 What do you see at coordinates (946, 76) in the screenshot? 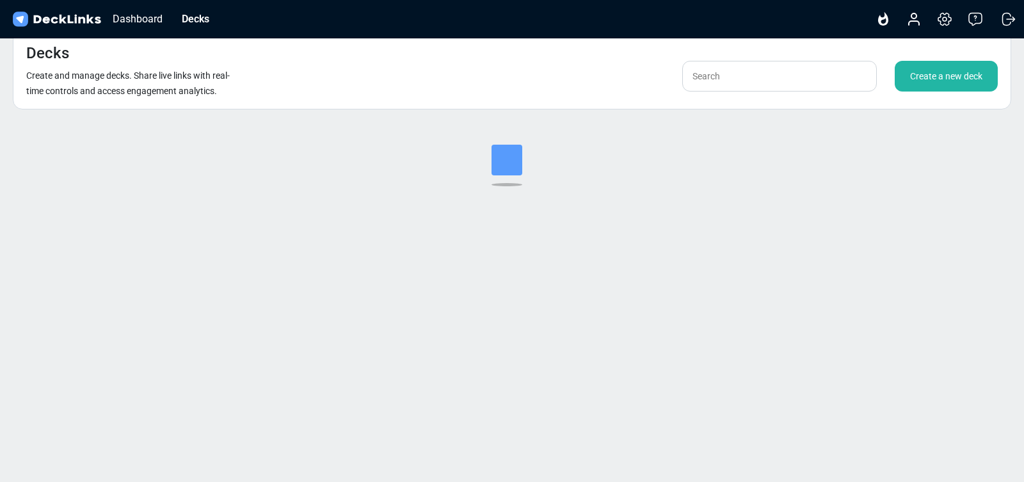
I see `div: Create a new deck` at bounding box center [946, 76].